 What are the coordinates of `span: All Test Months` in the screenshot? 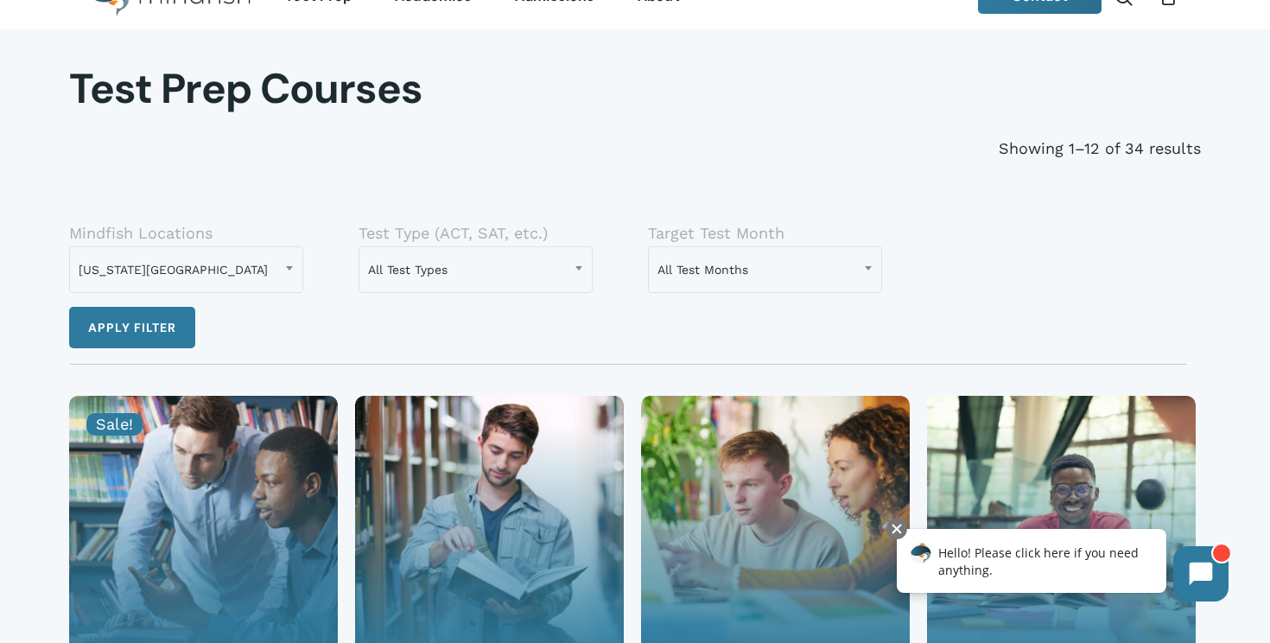 It's located at (765, 270).